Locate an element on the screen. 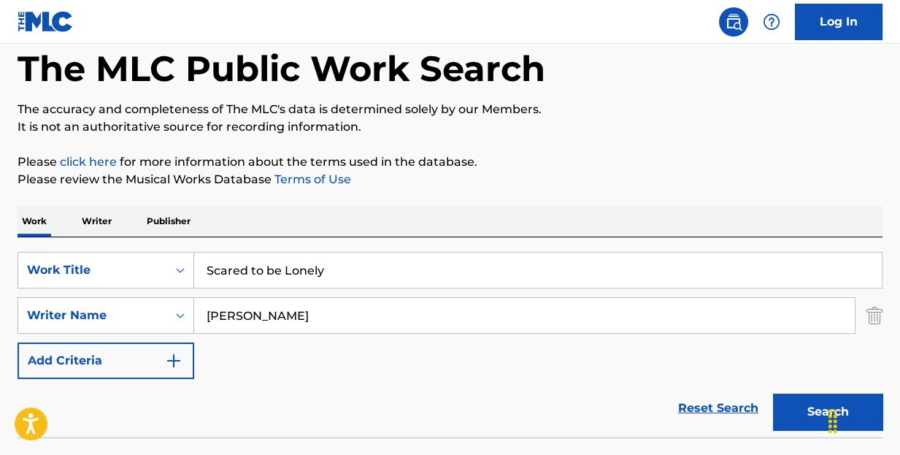 This screenshot has width=900, height=455. div: Drag is located at coordinates (833, 421).